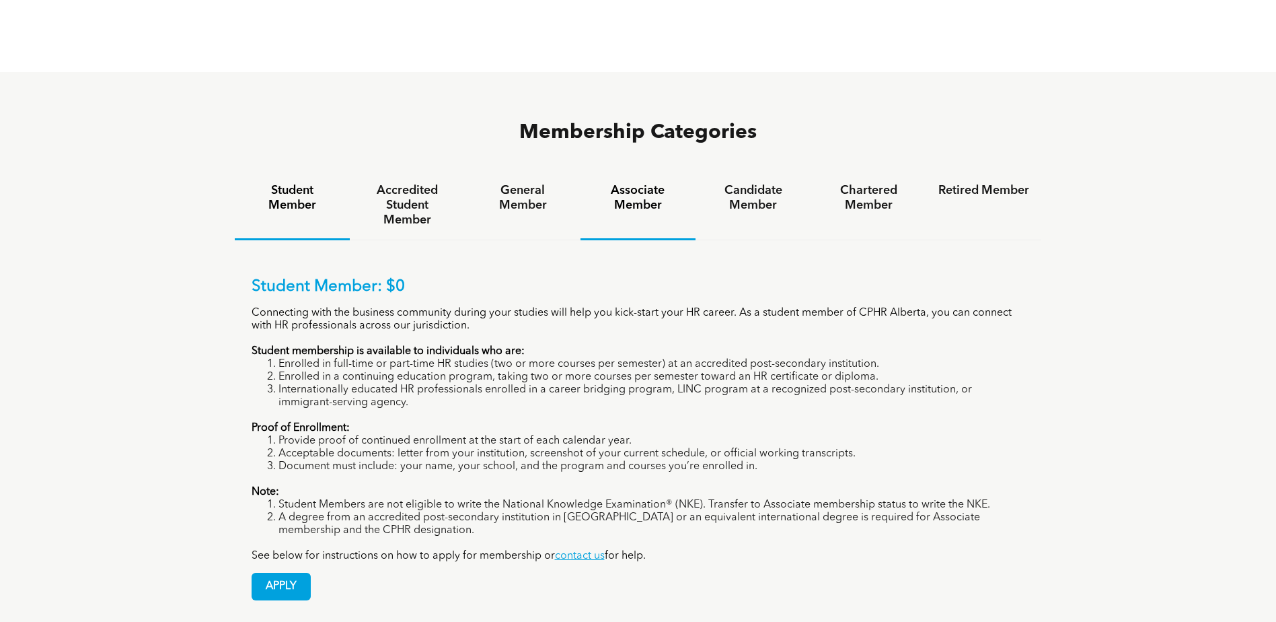 The width and height of the screenshot is (1276, 622). I want to click on li: Document must include: your name, your school, and the program and courses you’re enrolled in., so click(652, 466).